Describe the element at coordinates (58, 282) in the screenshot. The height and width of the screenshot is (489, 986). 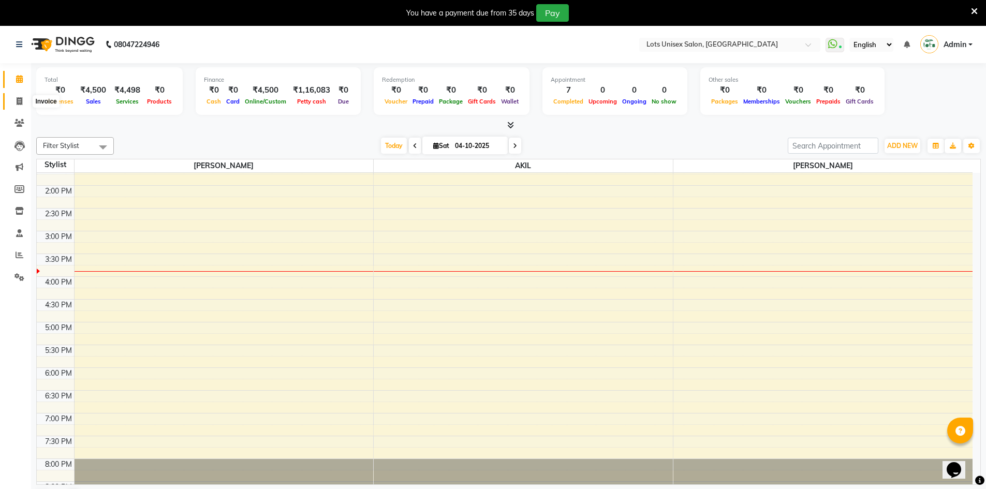
I see `div: 4:00 PM` at that location.